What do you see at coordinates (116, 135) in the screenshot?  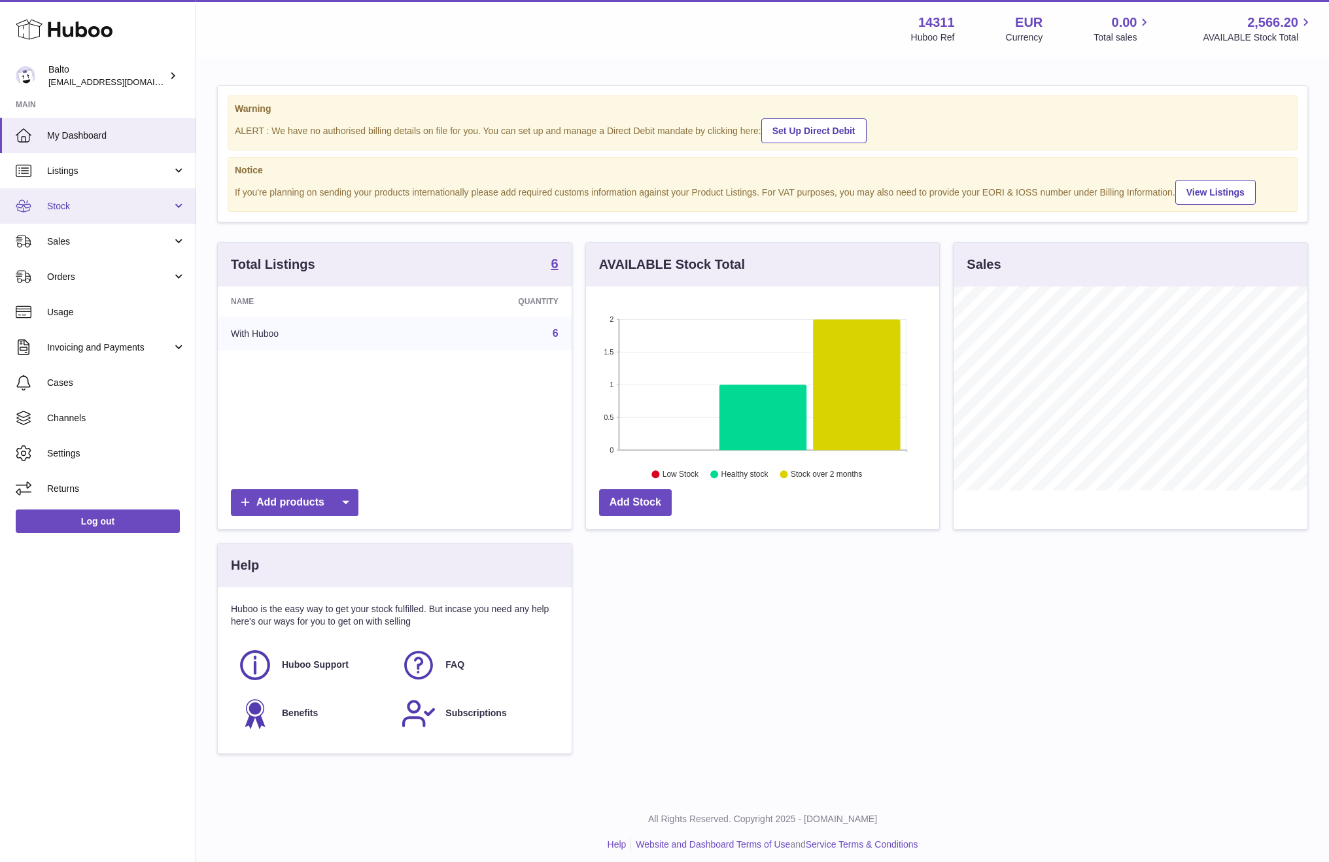 I see `span: My Dashboard` at bounding box center [116, 135].